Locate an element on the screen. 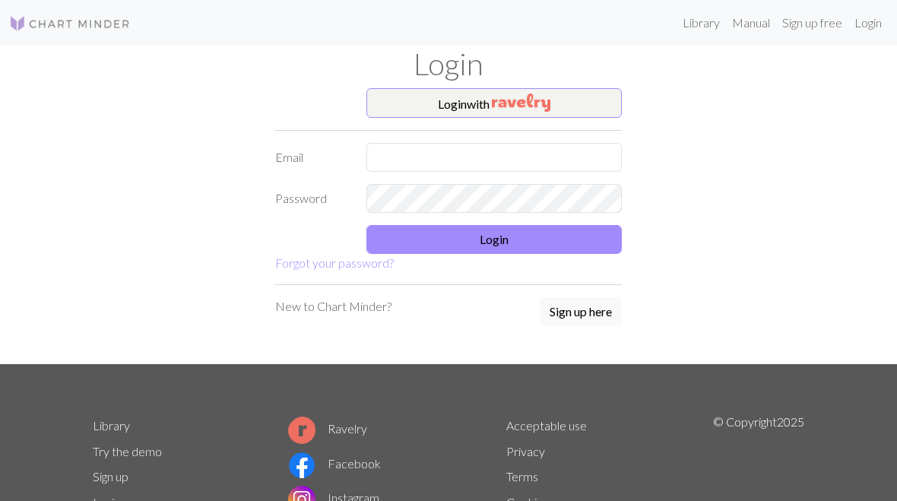 The width and height of the screenshot is (897, 501). button: Loginwith is located at coordinates (494, 103).